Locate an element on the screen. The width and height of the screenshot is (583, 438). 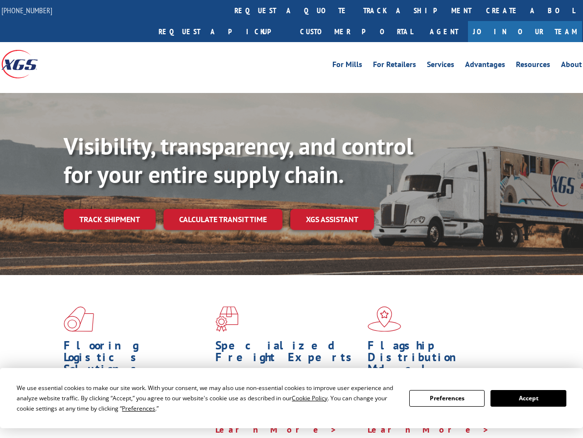
a: Track shipment is located at coordinates (110, 219).